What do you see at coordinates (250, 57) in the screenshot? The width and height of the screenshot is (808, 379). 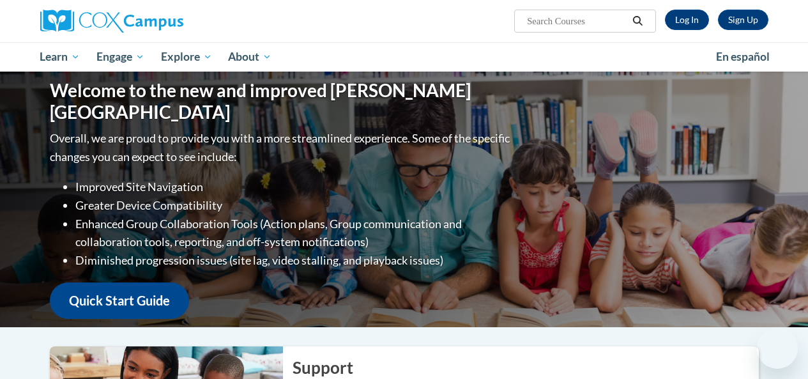 I see `span: About` at bounding box center [250, 57].